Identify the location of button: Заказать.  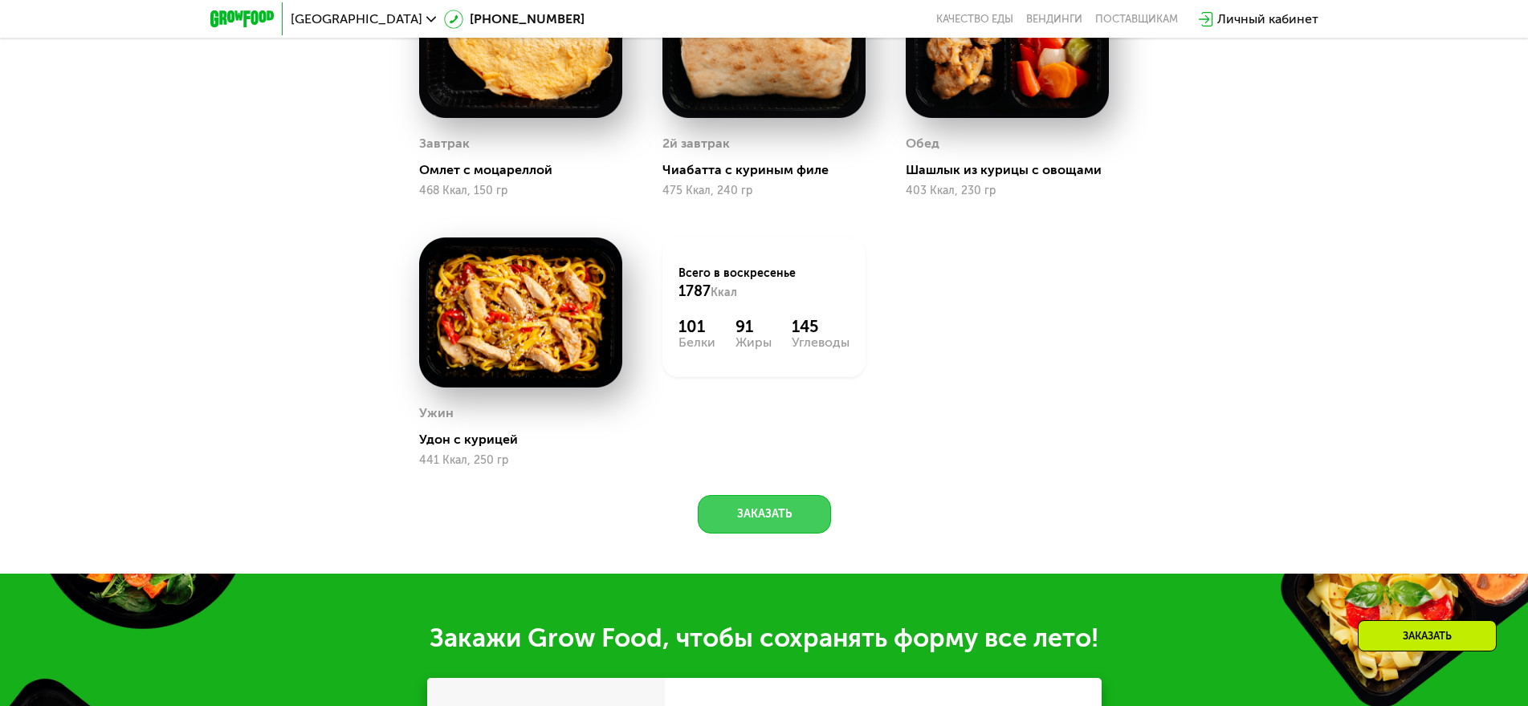
(764, 515).